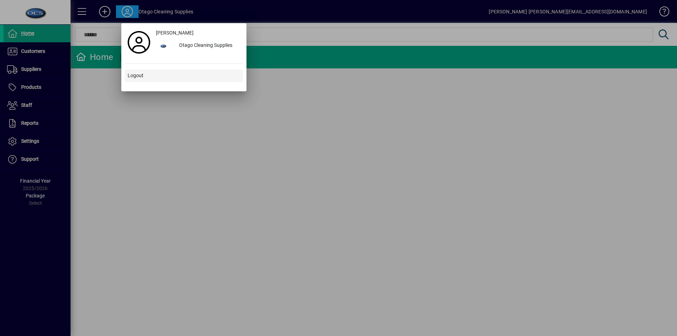  Describe the element at coordinates (208, 46) in the screenshot. I see `div: Otago Cleaning Supplies` at that location.